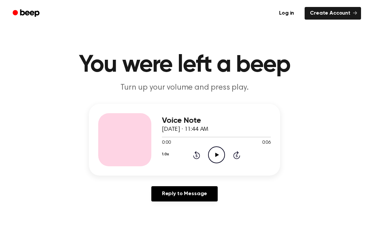 This screenshot has width=369, height=233. What do you see at coordinates (216, 120) in the screenshot?
I see `h3: Voice Note` at bounding box center [216, 120].